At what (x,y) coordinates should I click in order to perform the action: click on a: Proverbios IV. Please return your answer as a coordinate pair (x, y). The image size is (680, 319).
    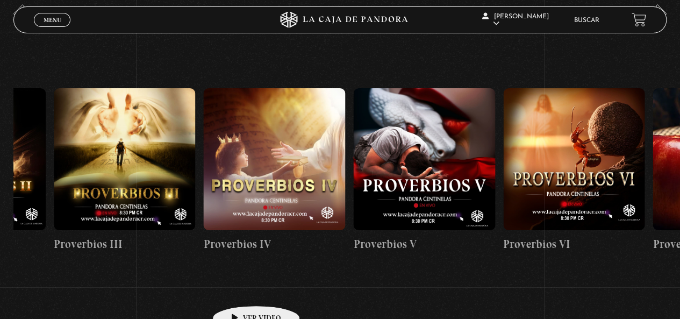
    Looking at the image, I should click on (274, 170).